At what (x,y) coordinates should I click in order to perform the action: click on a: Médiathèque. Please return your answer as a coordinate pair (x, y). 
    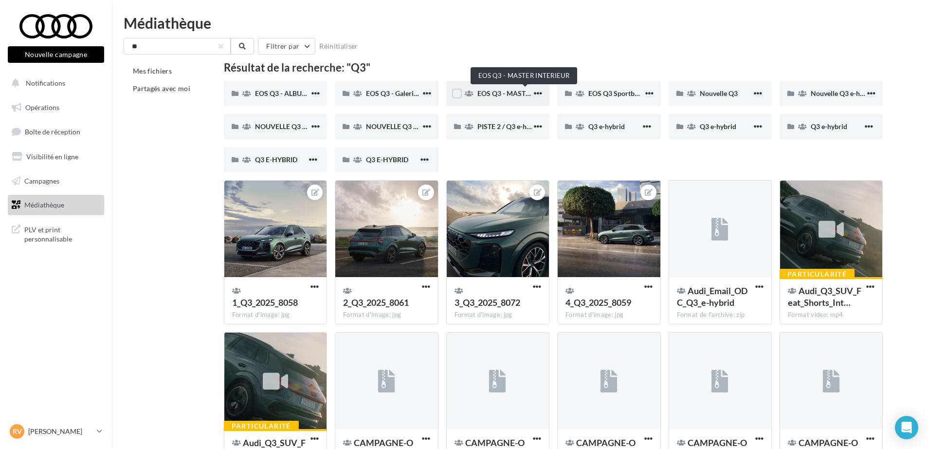
    Looking at the image, I should click on (56, 205).